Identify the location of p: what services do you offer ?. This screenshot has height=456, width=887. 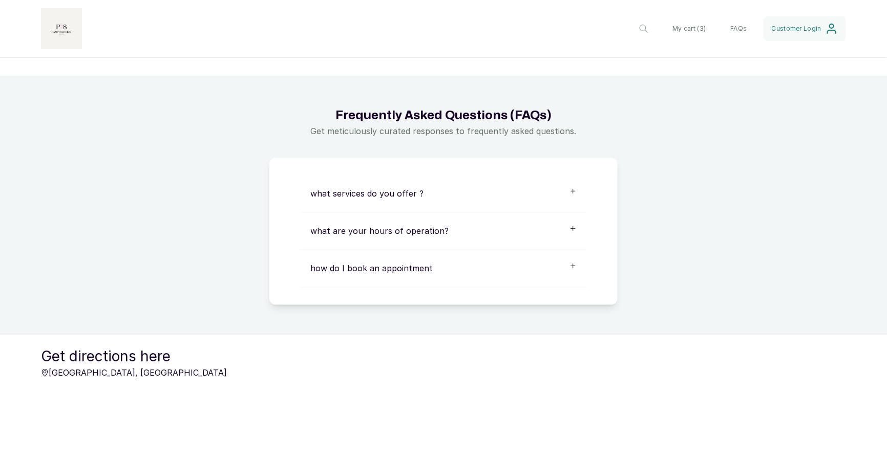
(430, 194).